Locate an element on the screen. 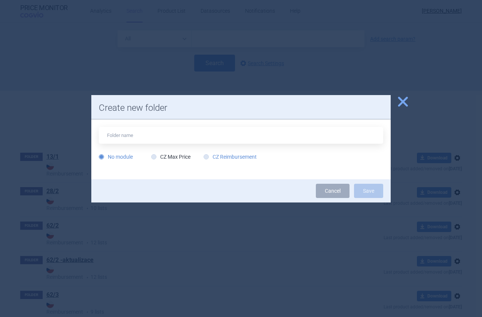 The width and height of the screenshot is (482, 317). input: Folder name is located at coordinates (241, 135).